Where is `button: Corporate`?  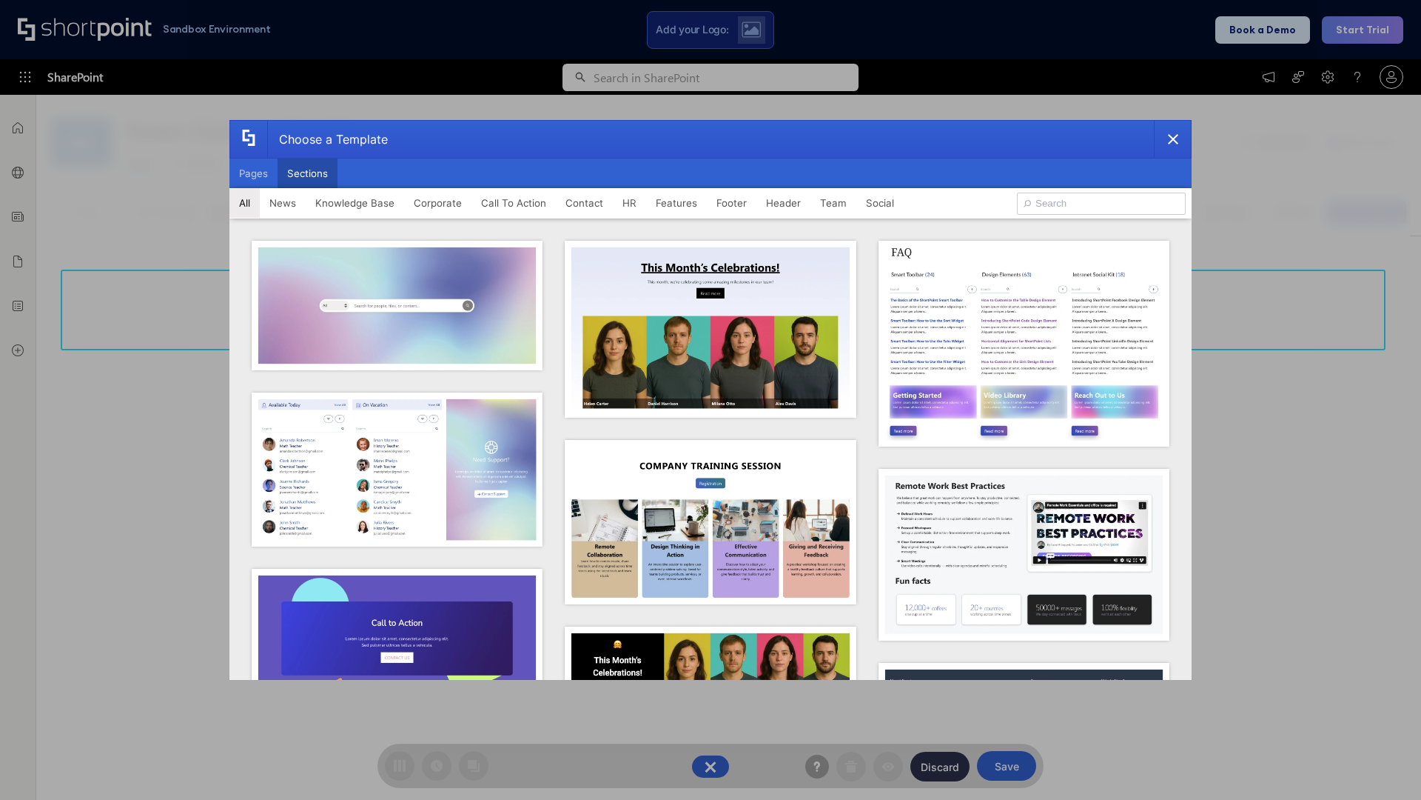
button: Corporate is located at coordinates (438, 203).